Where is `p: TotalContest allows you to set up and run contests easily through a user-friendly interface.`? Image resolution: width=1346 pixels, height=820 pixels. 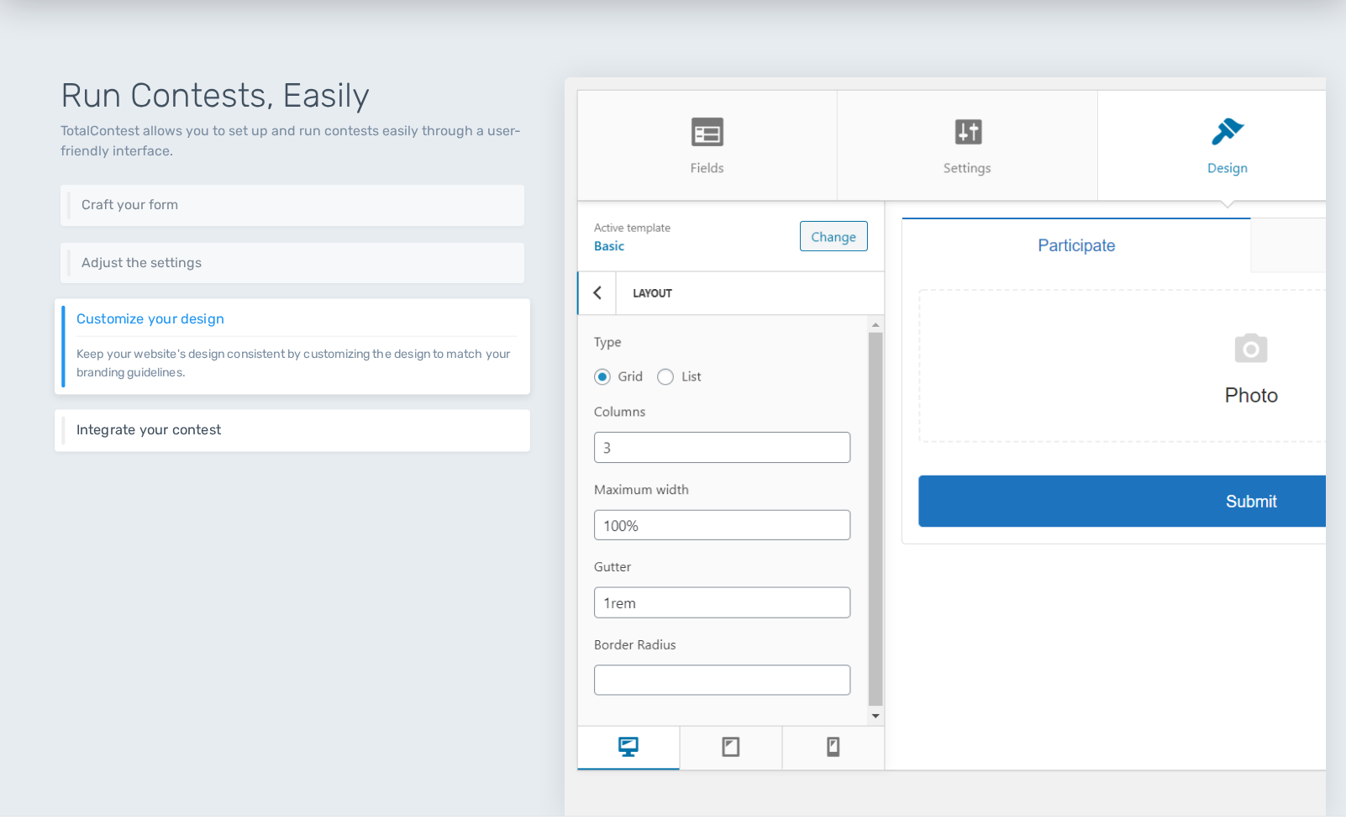 p: TotalContest allows you to set up and run contests easily through a user-friendly interface. is located at coordinates (292, 141).